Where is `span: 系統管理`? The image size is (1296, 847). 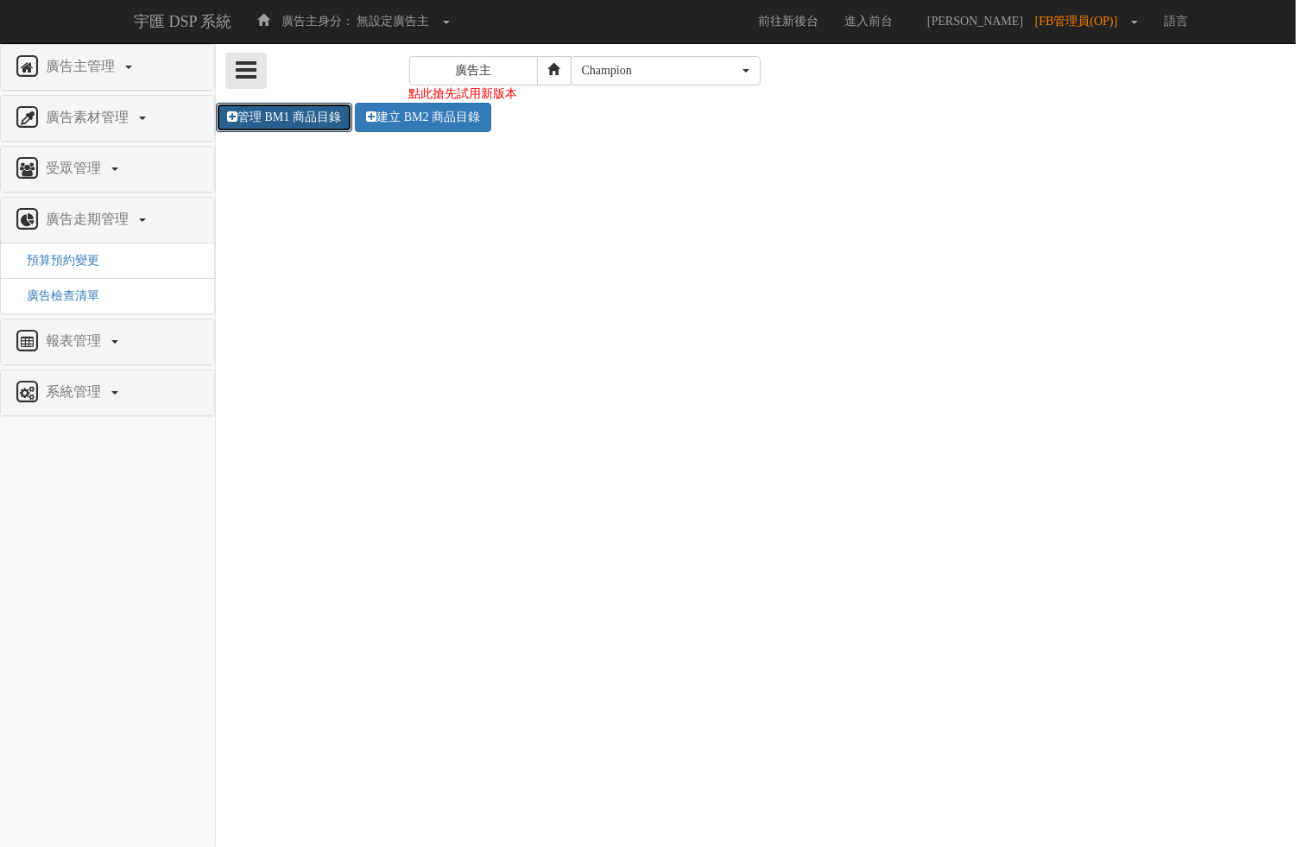 span: 系統管理 is located at coordinates (75, 391).